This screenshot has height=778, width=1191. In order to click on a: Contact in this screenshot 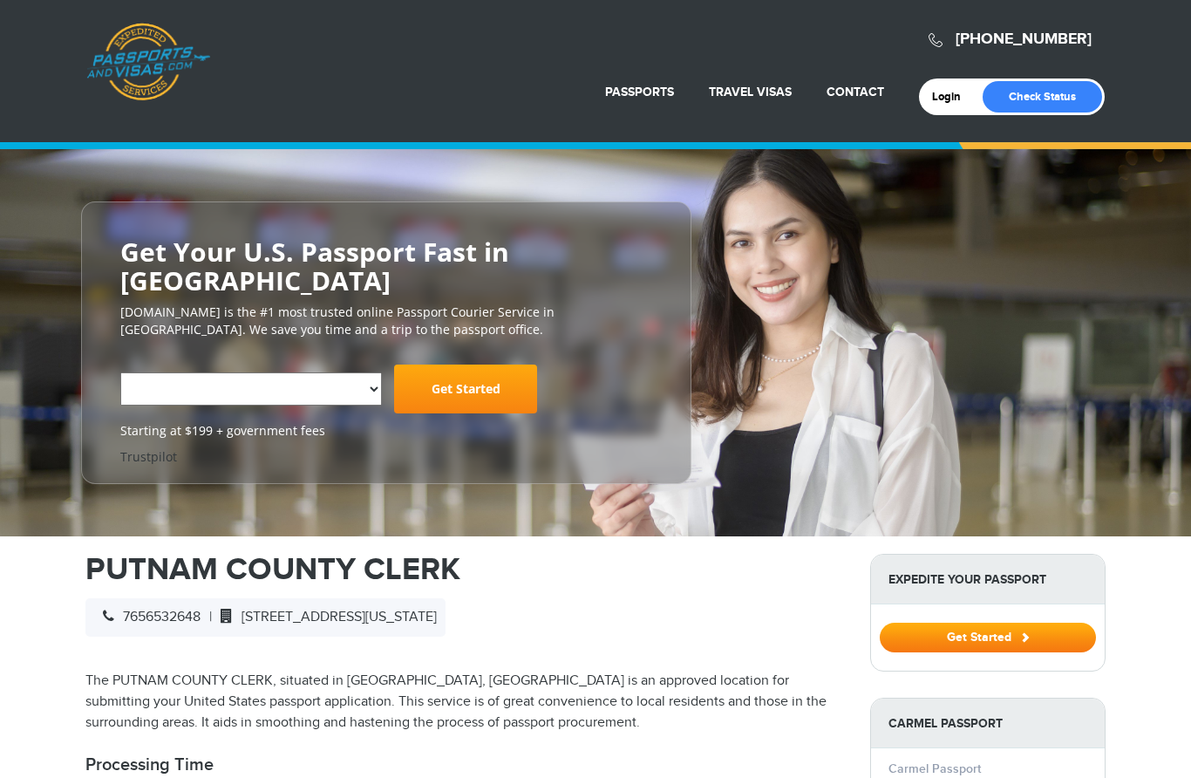, I will do `click(856, 92)`.